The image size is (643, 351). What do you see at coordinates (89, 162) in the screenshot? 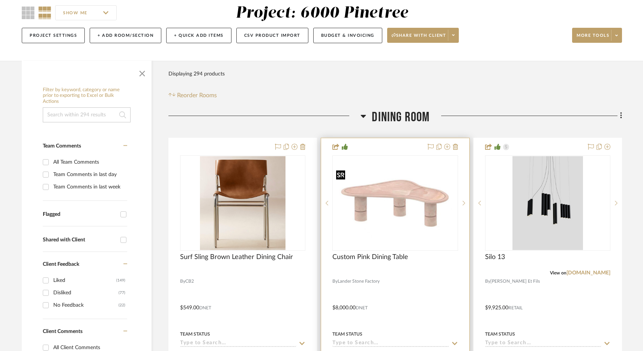
I see `div: All Team Comments` at bounding box center [89, 162].